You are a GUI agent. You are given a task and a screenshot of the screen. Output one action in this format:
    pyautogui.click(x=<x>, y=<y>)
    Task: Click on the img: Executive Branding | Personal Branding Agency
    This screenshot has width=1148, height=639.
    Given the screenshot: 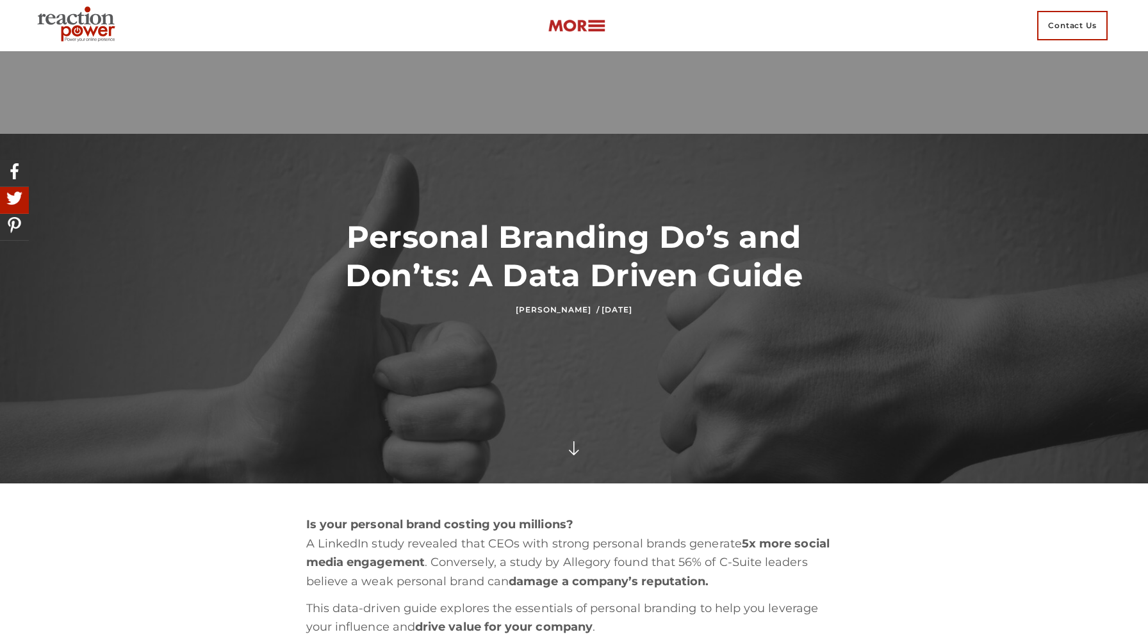 What is the action you would take?
    pyautogui.click(x=78, y=26)
    